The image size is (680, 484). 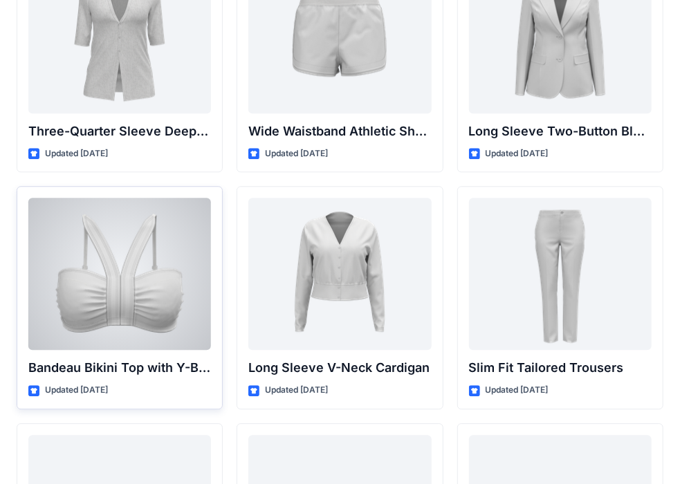 What do you see at coordinates (340, 274) in the screenshot?
I see `a: Long Sleeve V-Neck Cardigan` at bounding box center [340, 274].